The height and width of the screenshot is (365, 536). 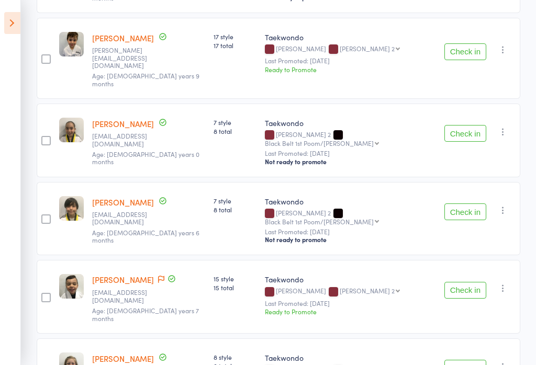 What do you see at coordinates (235, 36) in the screenshot?
I see `span: 17 style` at bounding box center [235, 36].